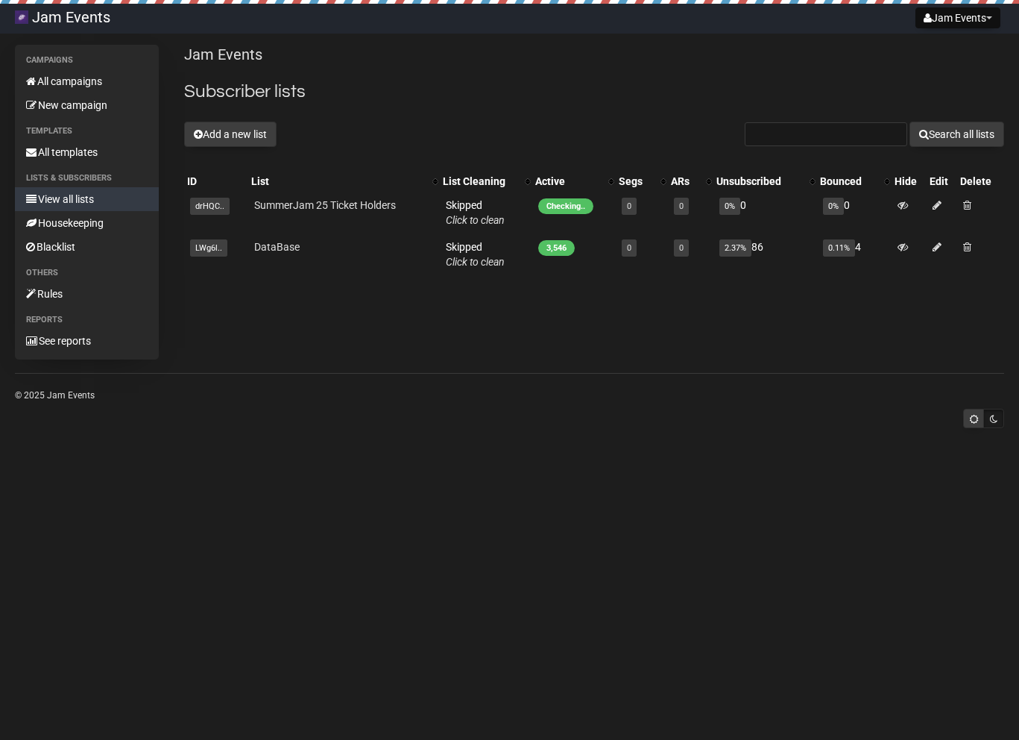  What do you see at coordinates (480, 181) in the screenshot?
I see `div: List Cleaning` at bounding box center [480, 181].